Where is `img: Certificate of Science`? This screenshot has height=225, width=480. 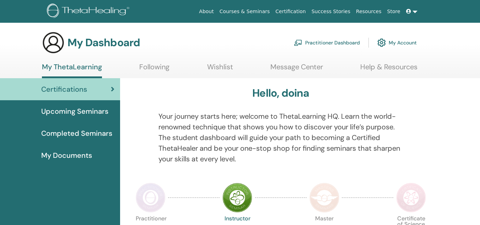 img: Certificate of Science is located at coordinates (411, 198).